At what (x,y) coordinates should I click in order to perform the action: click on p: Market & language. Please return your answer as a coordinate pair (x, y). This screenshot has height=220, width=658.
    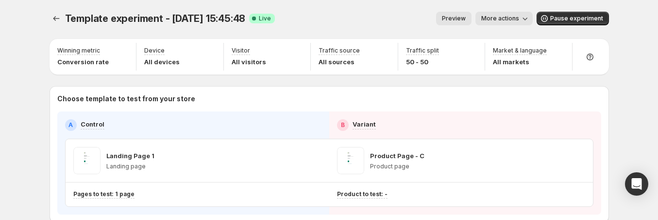
    Looking at the image, I should click on (520, 51).